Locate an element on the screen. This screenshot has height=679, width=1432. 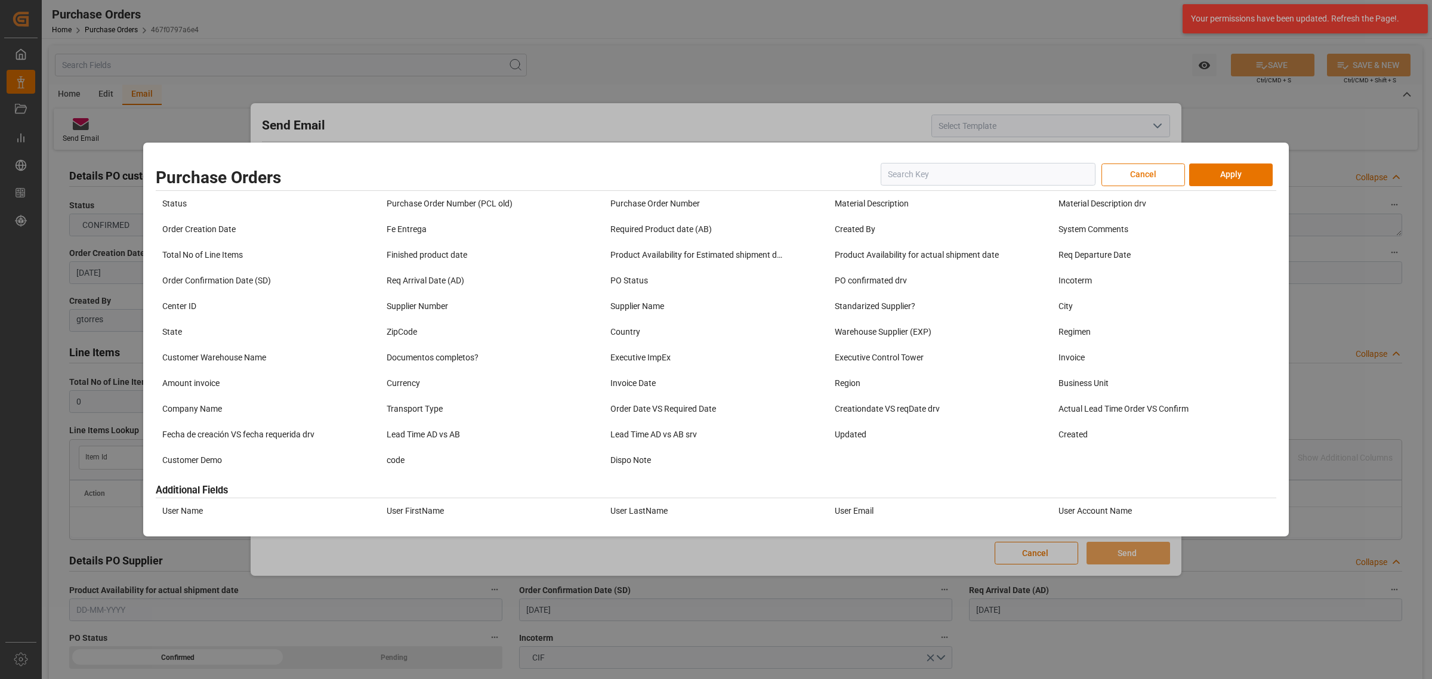
div: Required Product date (AB) is located at coordinates (696, 229).